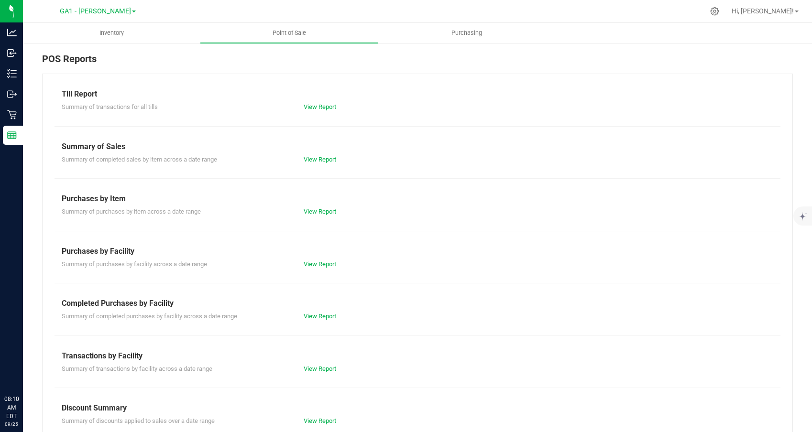  Describe the element at coordinates (417, 356) in the screenshot. I see `div: Transactions by Facility` at that location.